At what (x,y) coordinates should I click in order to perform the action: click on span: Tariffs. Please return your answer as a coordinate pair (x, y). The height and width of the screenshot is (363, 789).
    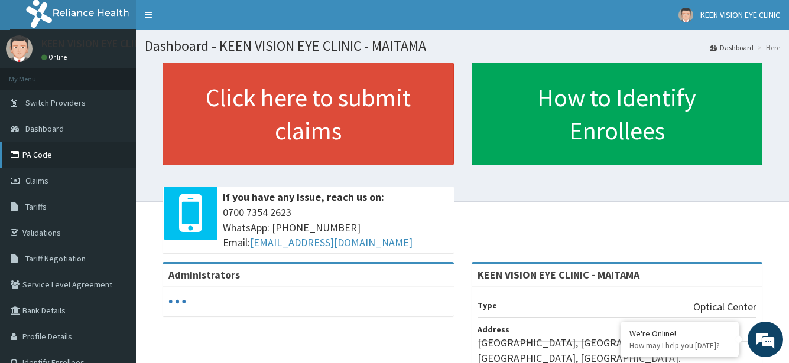
    Looking at the image, I should click on (36, 207).